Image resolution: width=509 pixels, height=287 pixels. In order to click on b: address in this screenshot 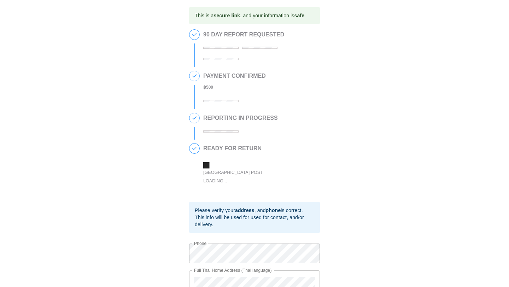, I will do `click(245, 210)`.